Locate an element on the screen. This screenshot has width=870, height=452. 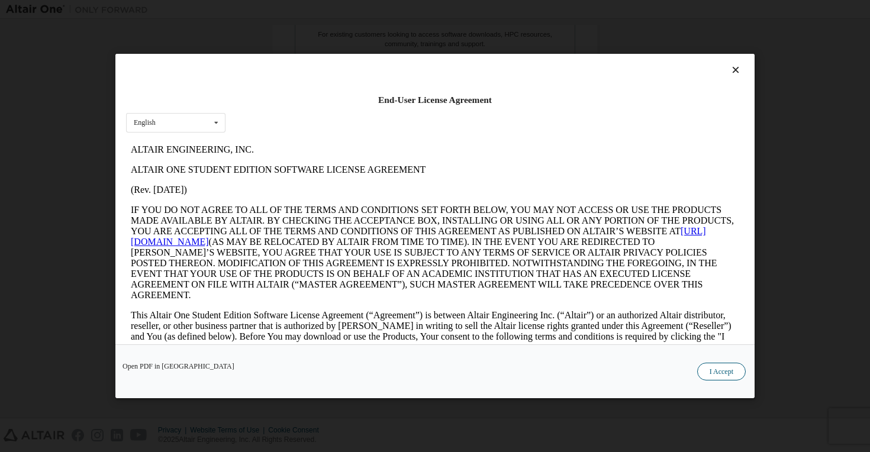
button: I Accept is located at coordinates (722, 372).